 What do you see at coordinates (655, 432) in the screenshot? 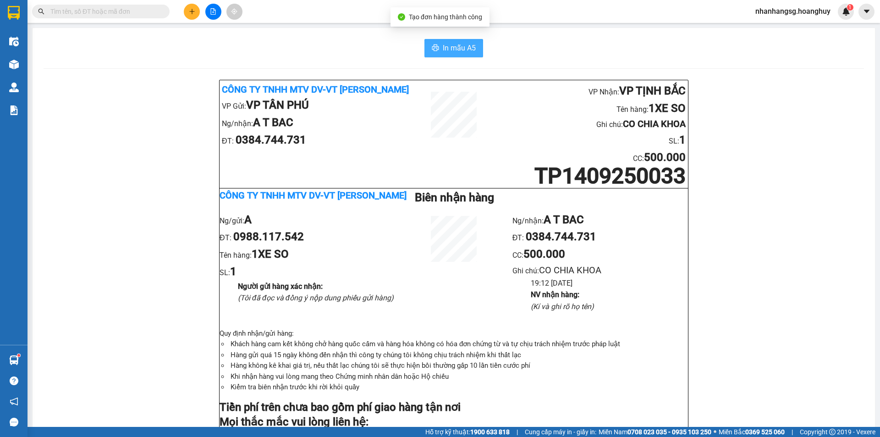
I see `span: Miền Nam` at bounding box center [655, 432].